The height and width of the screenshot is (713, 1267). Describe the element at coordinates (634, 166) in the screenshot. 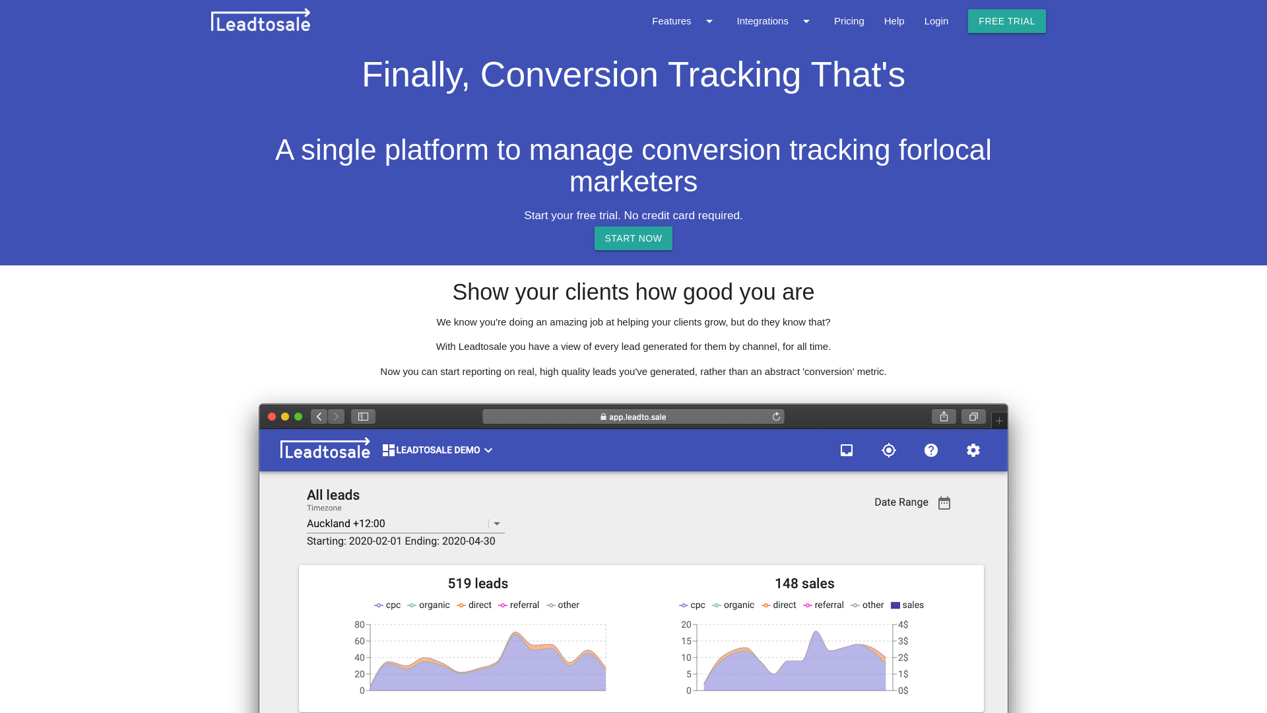

I see `h2: A single platform to manage conversion tracking for` at that location.